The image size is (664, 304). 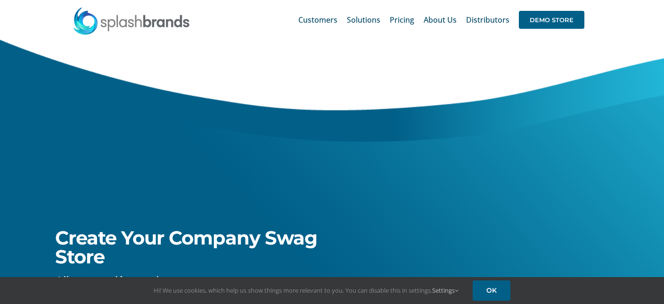 What do you see at coordinates (132, 21) in the screenshot?
I see `img: SplashBrands.com Logo` at bounding box center [132, 21].